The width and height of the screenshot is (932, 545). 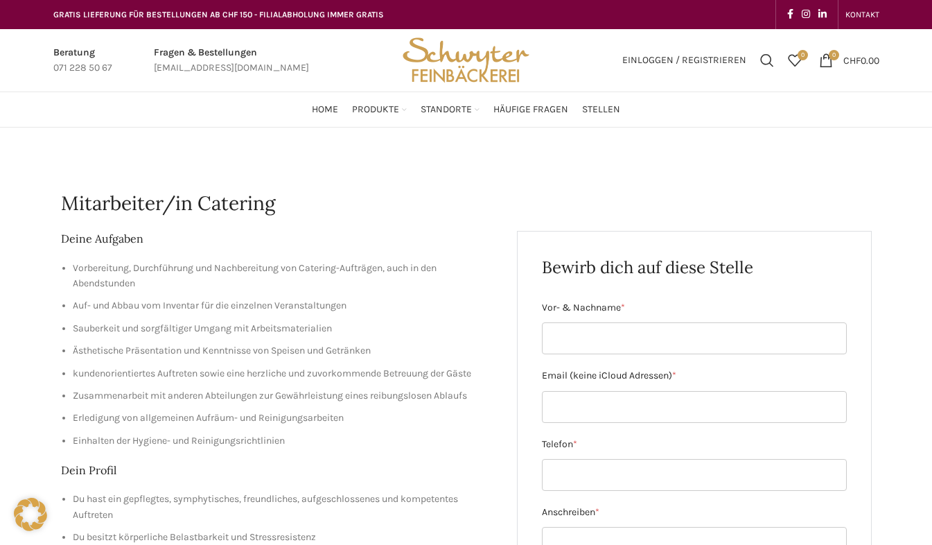 I want to click on div: Meine Wunschliste, so click(x=795, y=60).